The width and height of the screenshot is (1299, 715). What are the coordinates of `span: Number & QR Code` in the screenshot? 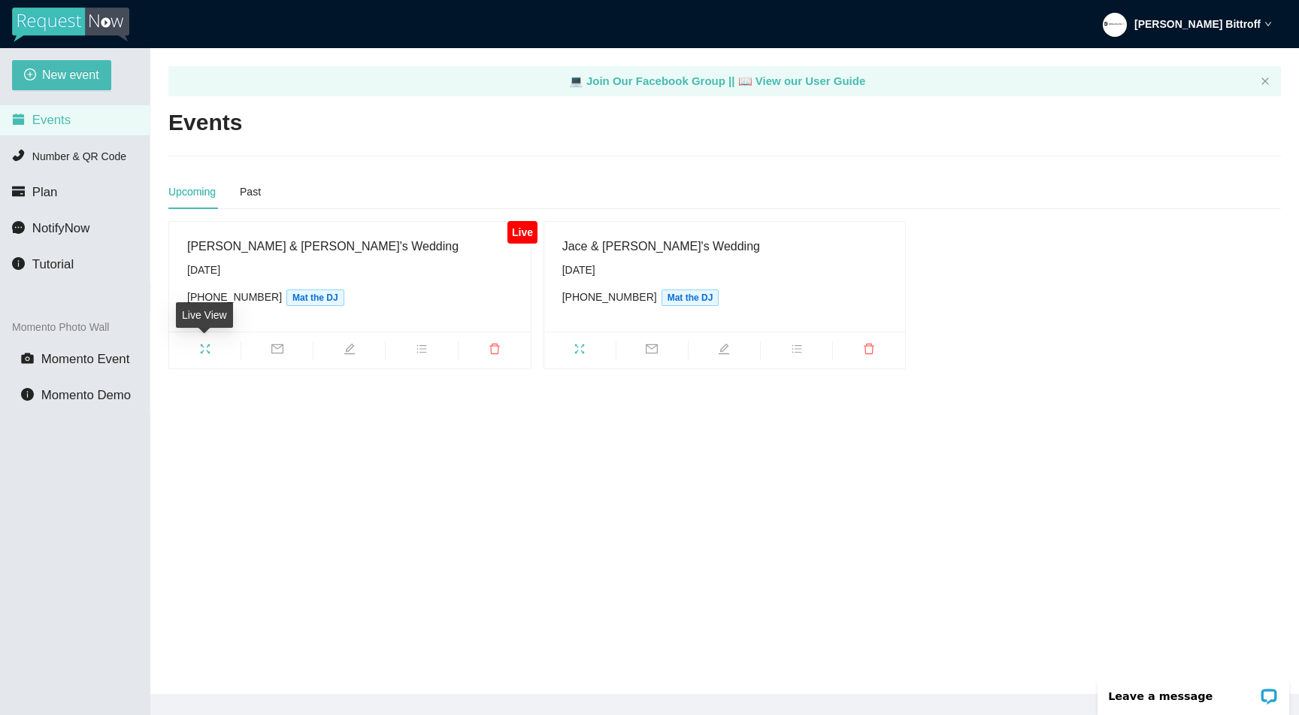 It's located at (79, 156).